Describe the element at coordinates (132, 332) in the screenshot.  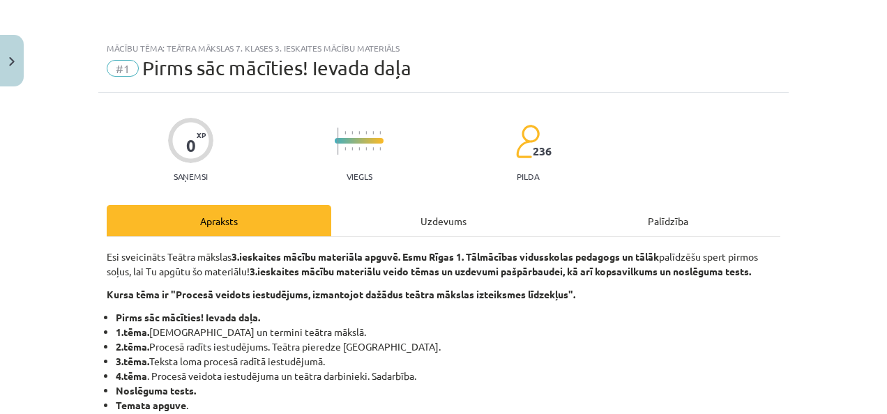
I see `b: 1.tēma.` at that location.